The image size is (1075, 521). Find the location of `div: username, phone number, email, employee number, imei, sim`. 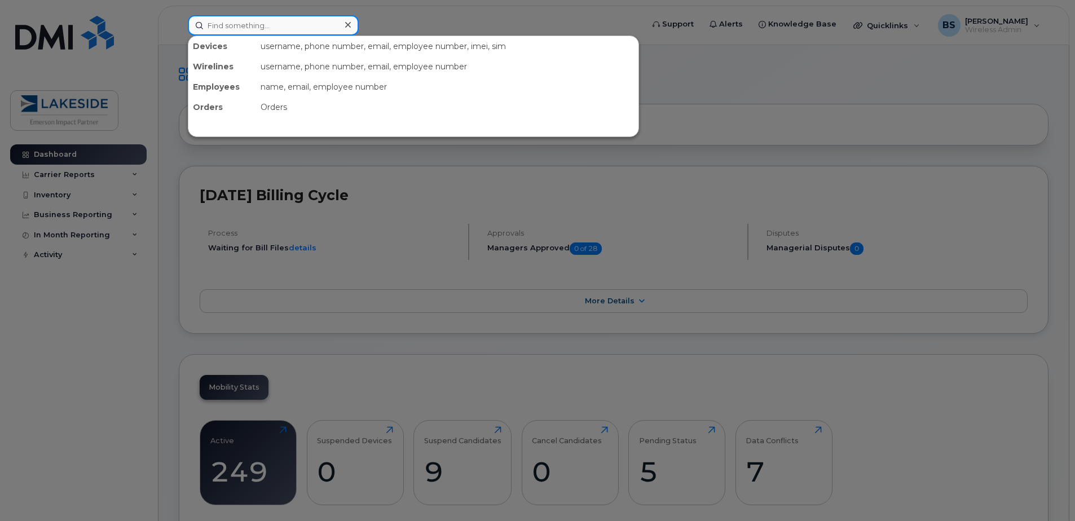

div: username, phone number, email, employee number, imei, sim is located at coordinates (447, 46).